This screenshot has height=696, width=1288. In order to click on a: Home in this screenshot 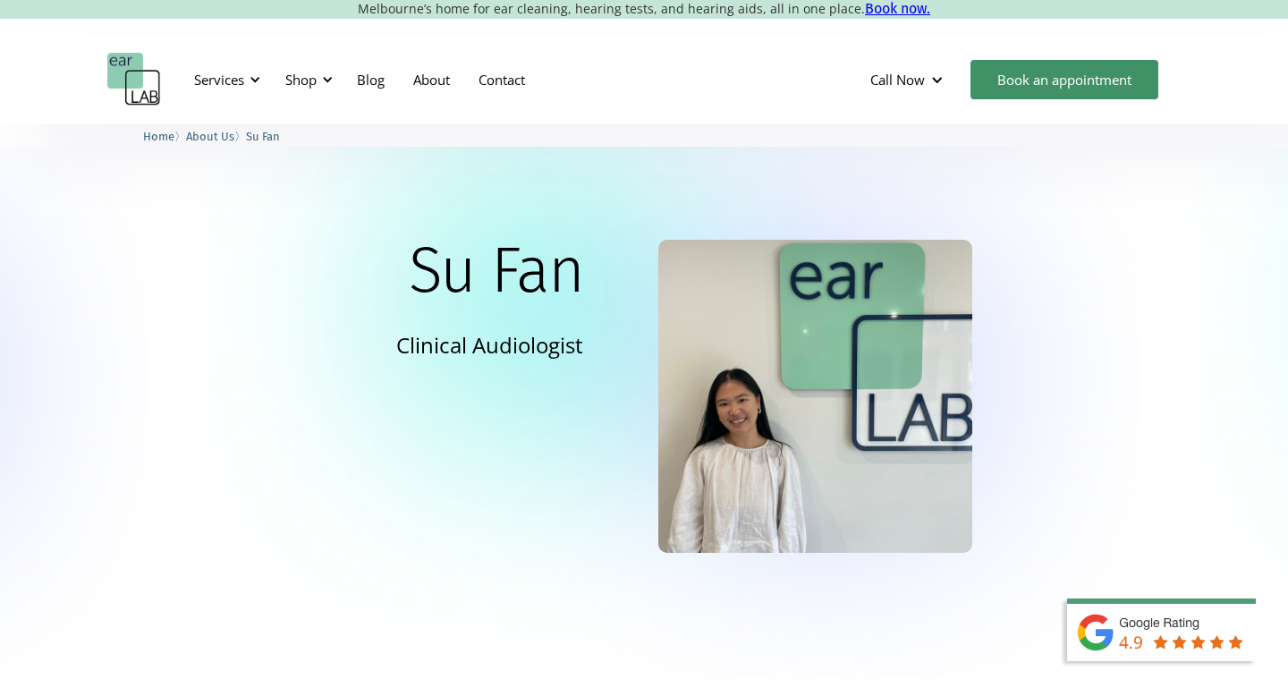, I will do `click(158, 135)`.